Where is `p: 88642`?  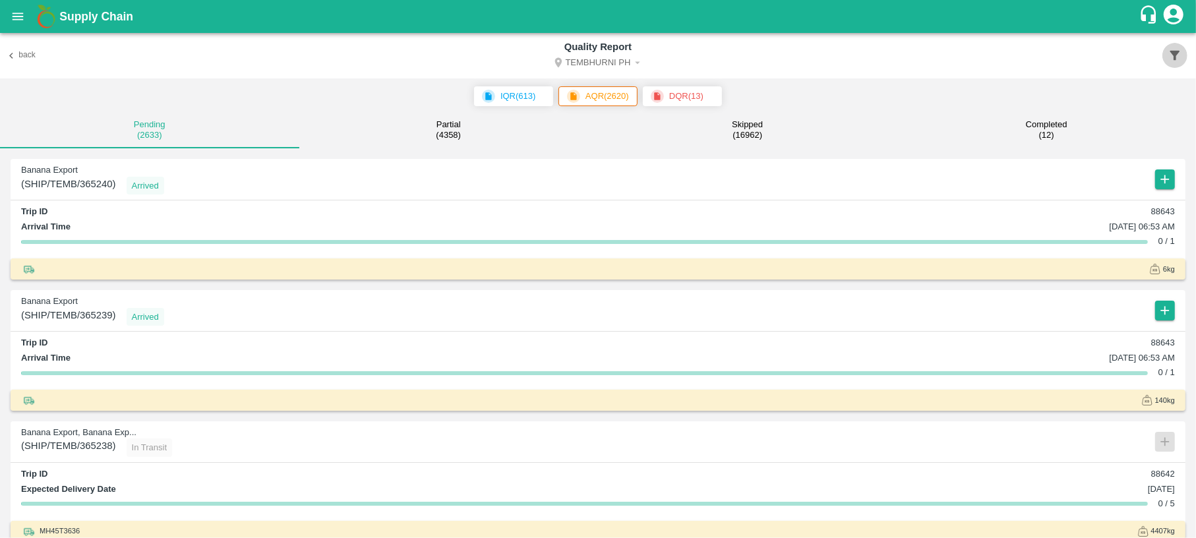 p: 88642 is located at coordinates (1163, 474).